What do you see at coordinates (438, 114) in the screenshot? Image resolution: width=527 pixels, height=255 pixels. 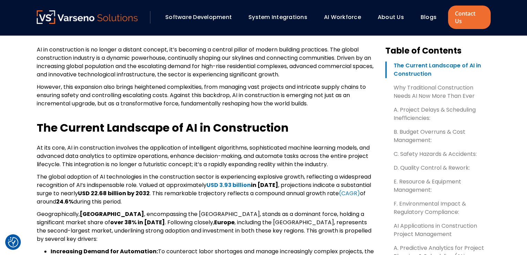 I see `a: A. Project Delays & Scheduling Inefficiencies:` at bounding box center [438, 114].